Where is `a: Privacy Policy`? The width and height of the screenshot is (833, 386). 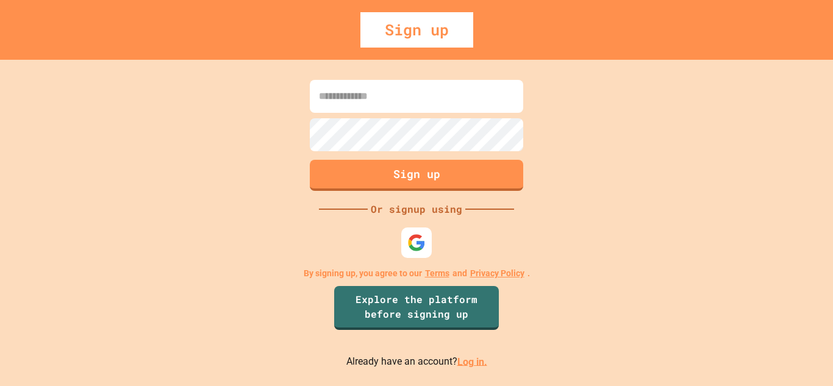 a: Privacy Policy is located at coordinates (497, 273).